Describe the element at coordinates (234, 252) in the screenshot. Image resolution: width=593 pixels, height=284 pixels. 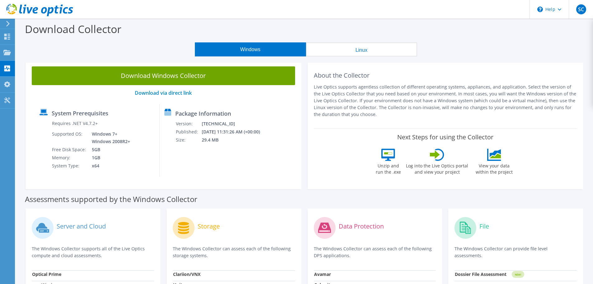
I see `p: The Windows Collector can assess each of the following storage systems.` at that location.